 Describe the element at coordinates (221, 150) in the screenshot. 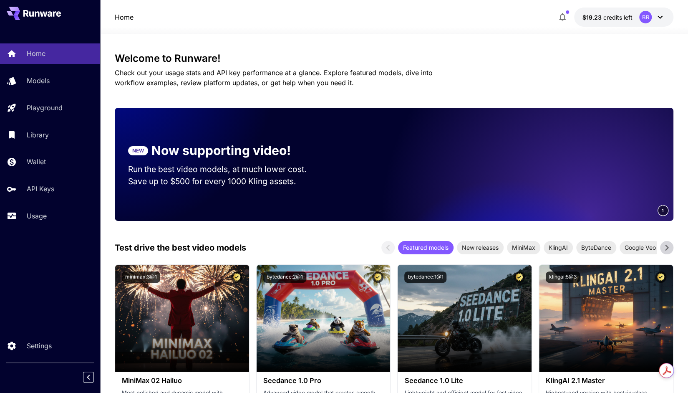

I see `p: Now supporting video!` at that location.